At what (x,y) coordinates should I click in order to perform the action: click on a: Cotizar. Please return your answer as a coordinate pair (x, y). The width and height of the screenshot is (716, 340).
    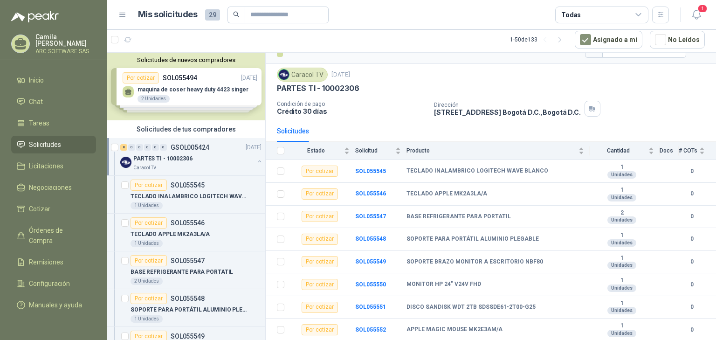
    Looking at the image, I should click on (54, 209).